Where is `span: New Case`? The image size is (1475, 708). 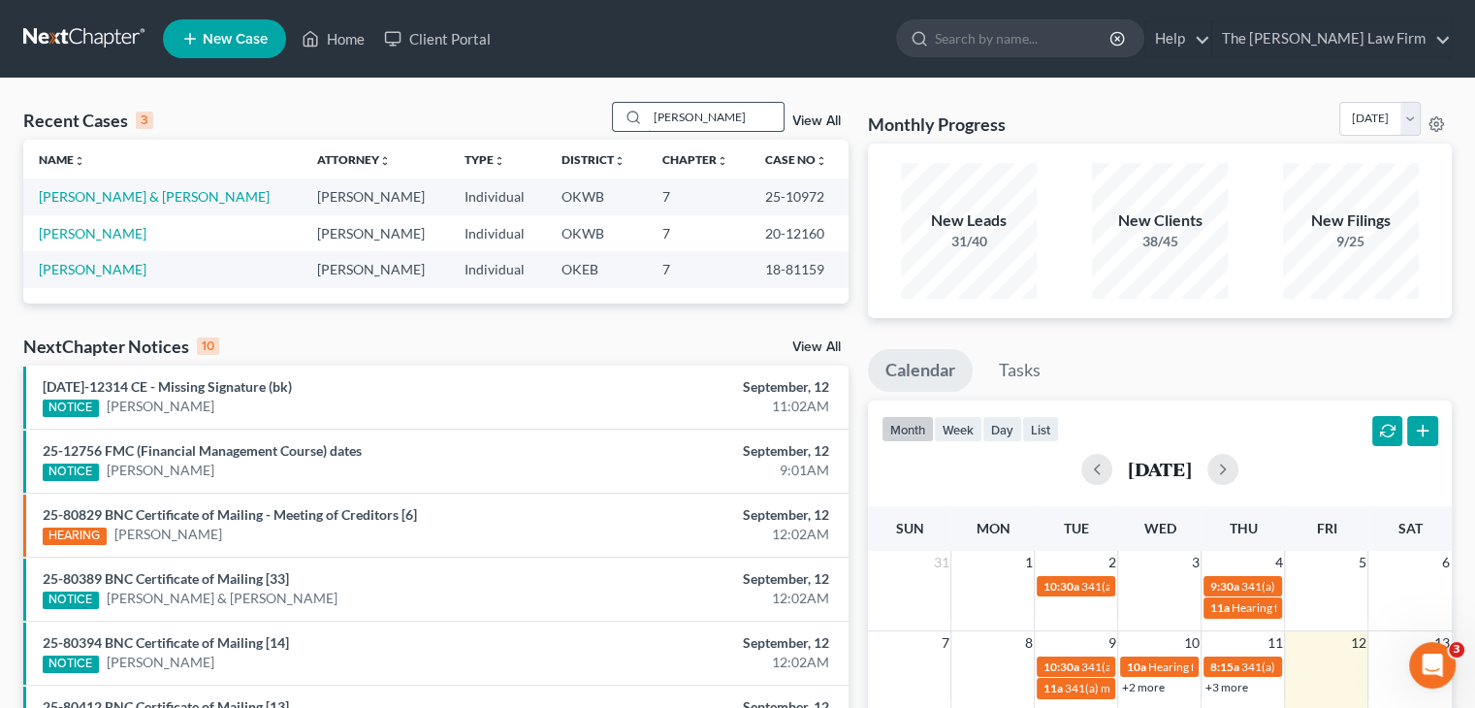 span: New Case is located at coordinates (235, 39).